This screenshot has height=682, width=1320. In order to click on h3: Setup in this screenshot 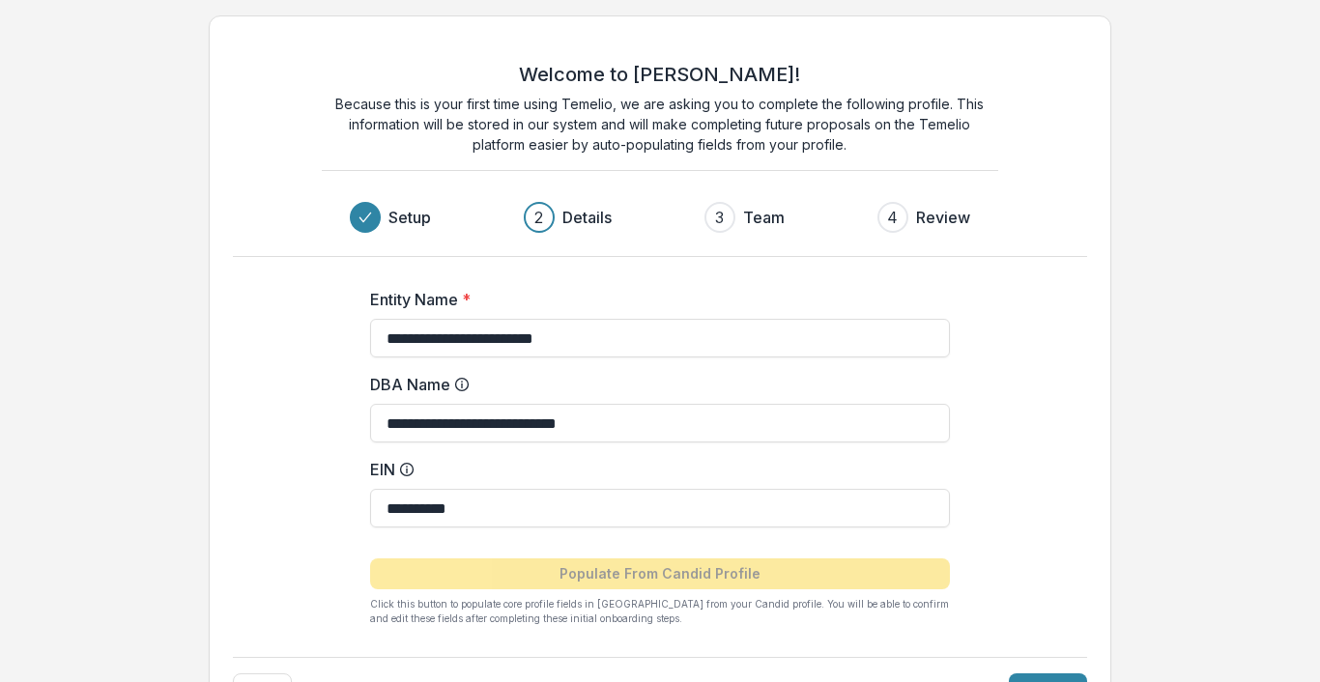, I will do `click(410, 217)`.